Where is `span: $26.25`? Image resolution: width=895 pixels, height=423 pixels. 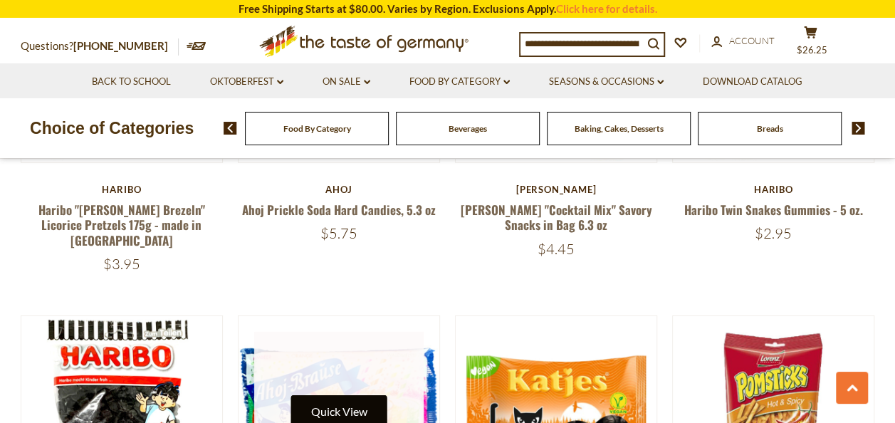
span: $26.25 is located at coordinates (812, 50).